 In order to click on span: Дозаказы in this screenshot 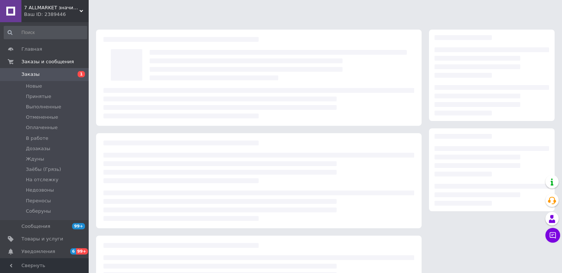, I will do `click(38, 149)`.